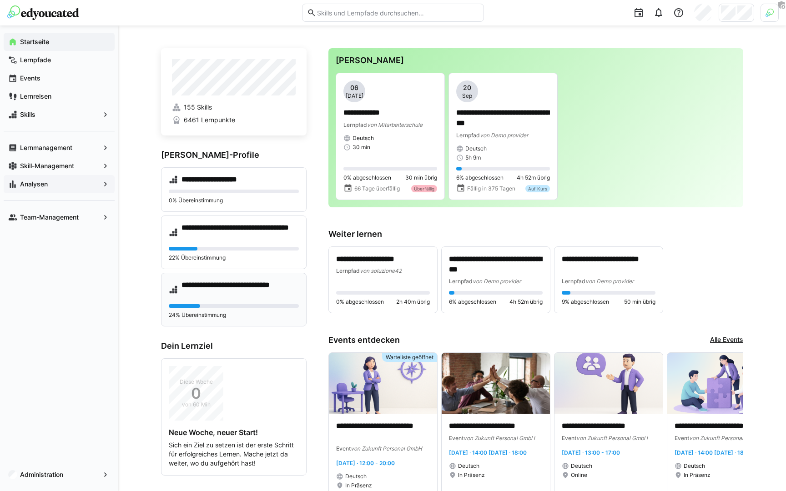 This screenshot has height=491, width=786. Describe the element at coordinates (491, 189) in the screenshot. I see `span: Fällig in 375 Tagen` at that location.